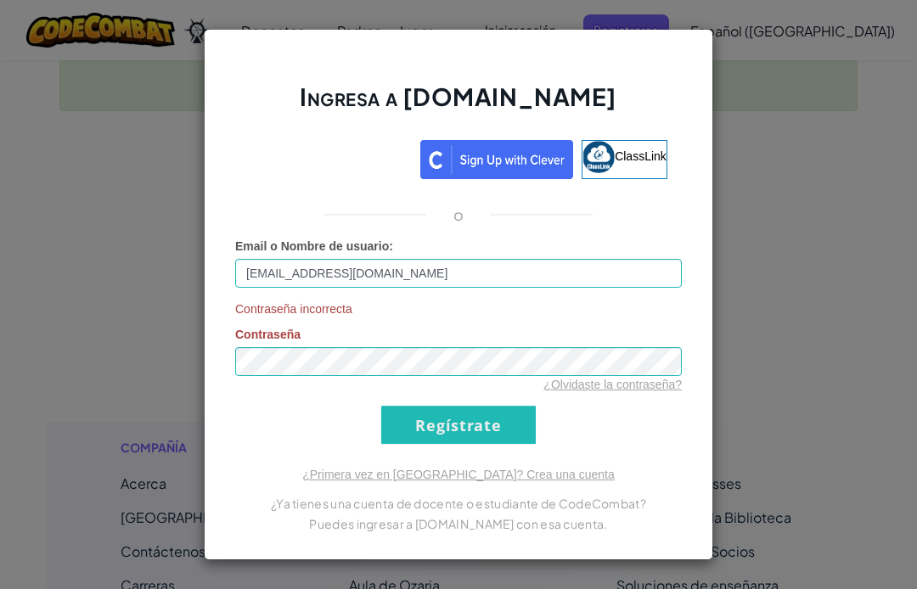 The width and height of the screenshot is (917, 589). Describe the element at coordinates (497, 160) in the screenshot. I see `img: clever_sso_button@2x.png` at that location.